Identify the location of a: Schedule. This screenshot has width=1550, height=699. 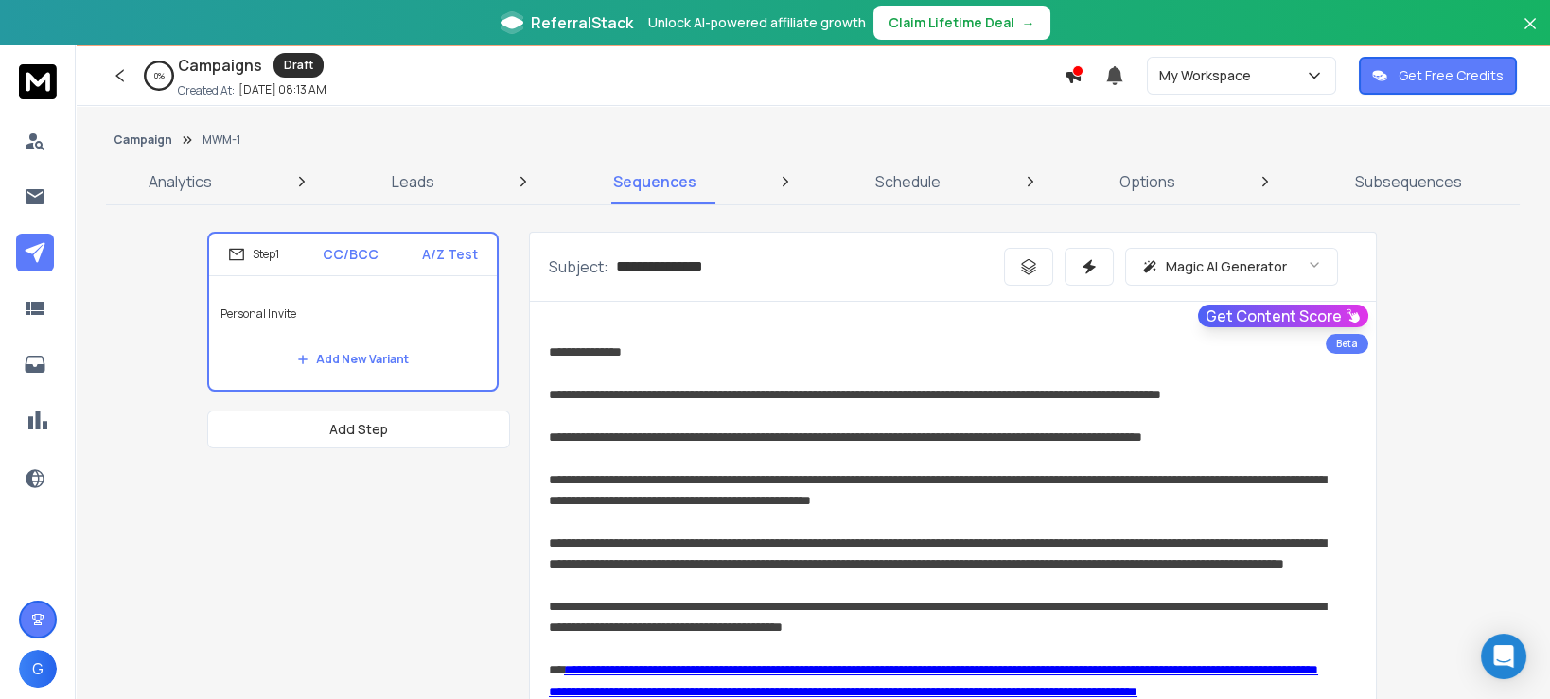
(907, 182).